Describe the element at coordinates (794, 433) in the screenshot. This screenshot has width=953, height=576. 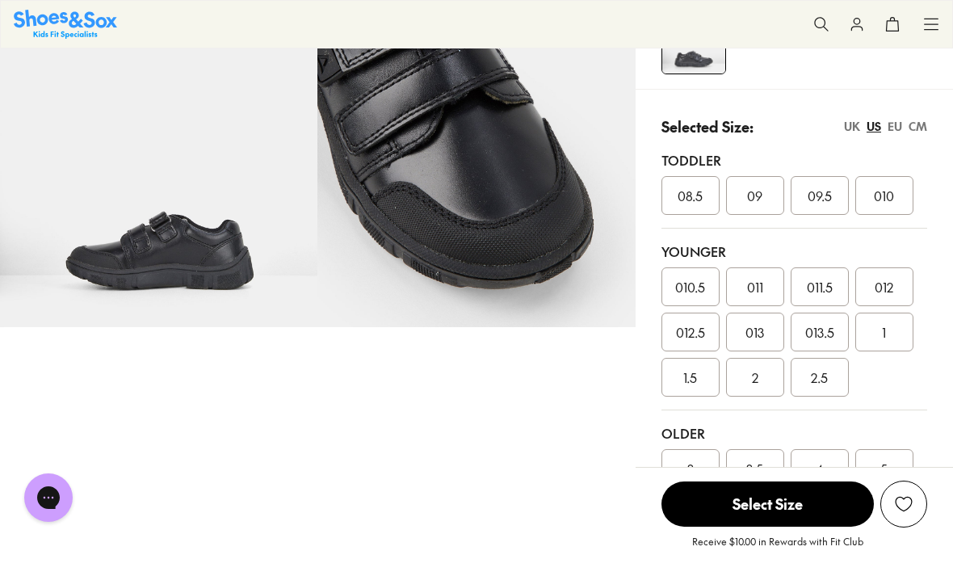
I see `div: Older` at that location.